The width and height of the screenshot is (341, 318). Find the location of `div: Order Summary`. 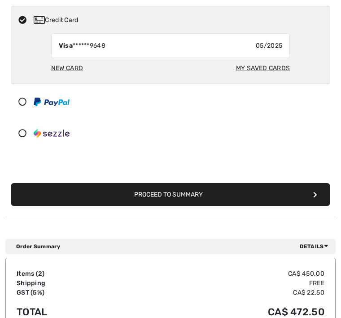

div: Order Summary is located at coordinates (174, 246).